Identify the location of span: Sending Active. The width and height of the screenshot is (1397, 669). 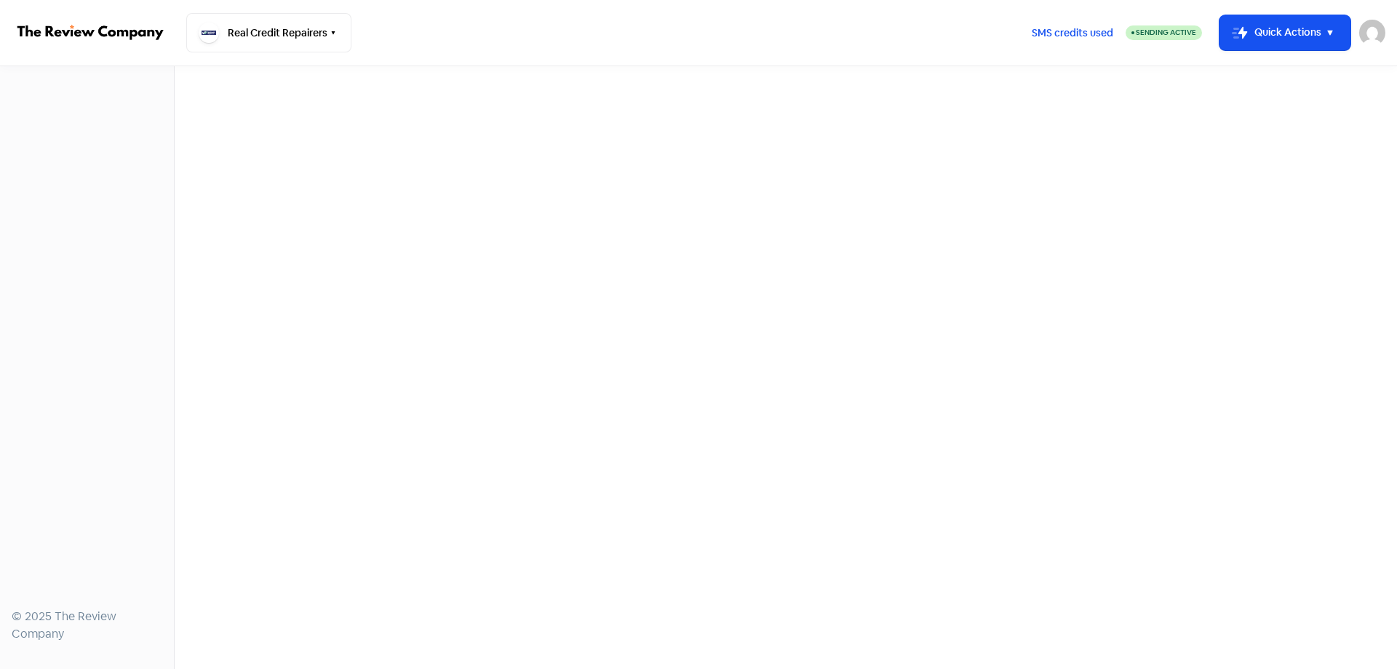
(1166, 32).